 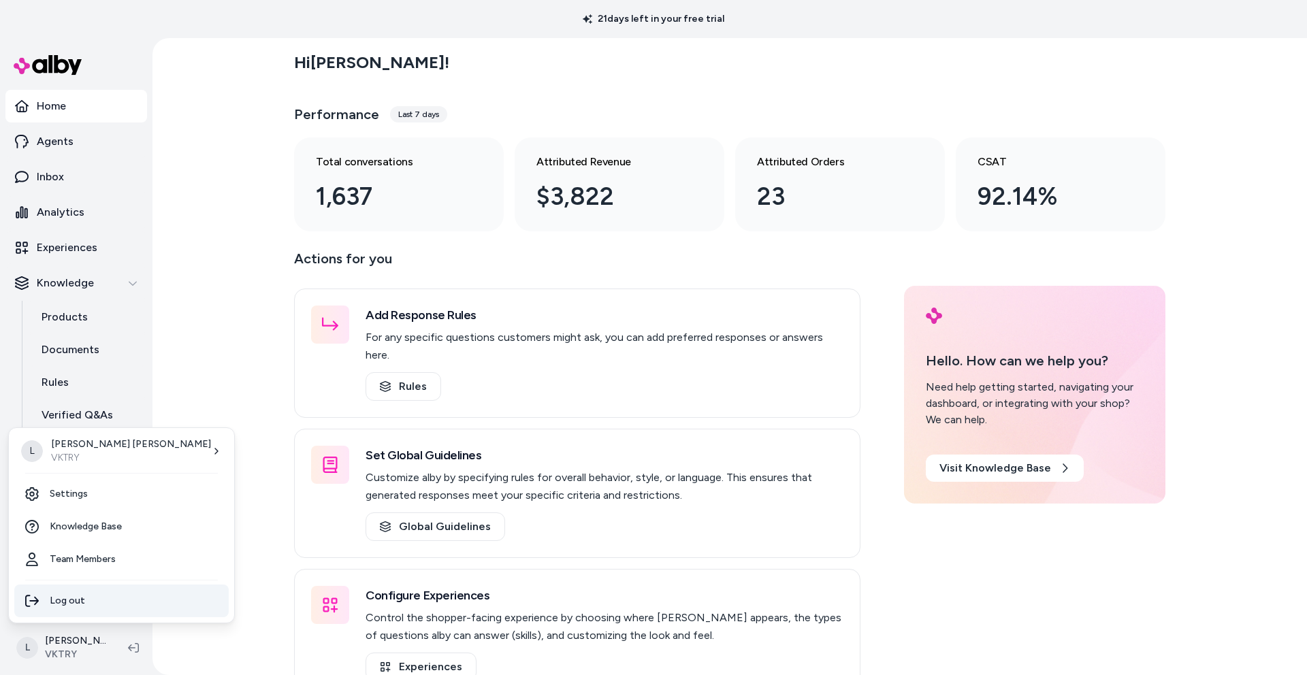 I want to click on a: Team Members, so click(x=121, y=559).